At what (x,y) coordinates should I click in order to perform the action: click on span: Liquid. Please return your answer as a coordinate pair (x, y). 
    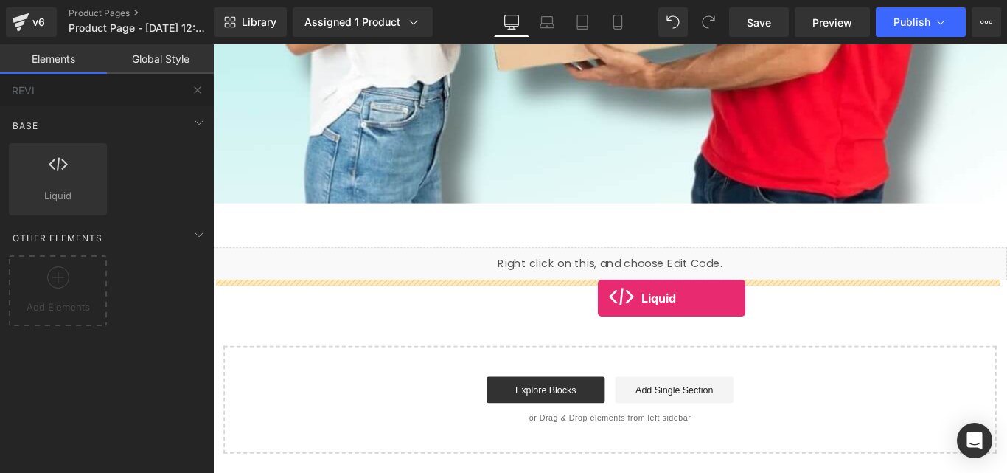
    Looking at the image, I should click on (58, 195).